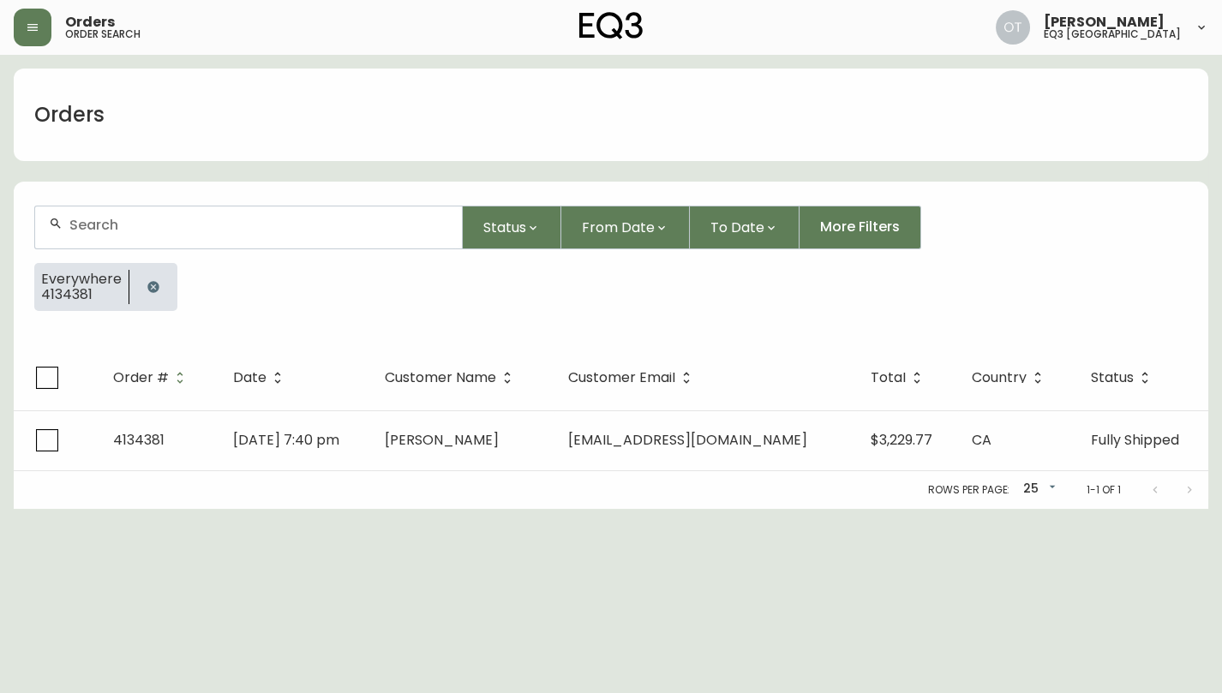 This screenshot has height=693, width=1222. Describe the element at coordinates (103, 34) in the screenshot. I see `h5: order search` at that location.